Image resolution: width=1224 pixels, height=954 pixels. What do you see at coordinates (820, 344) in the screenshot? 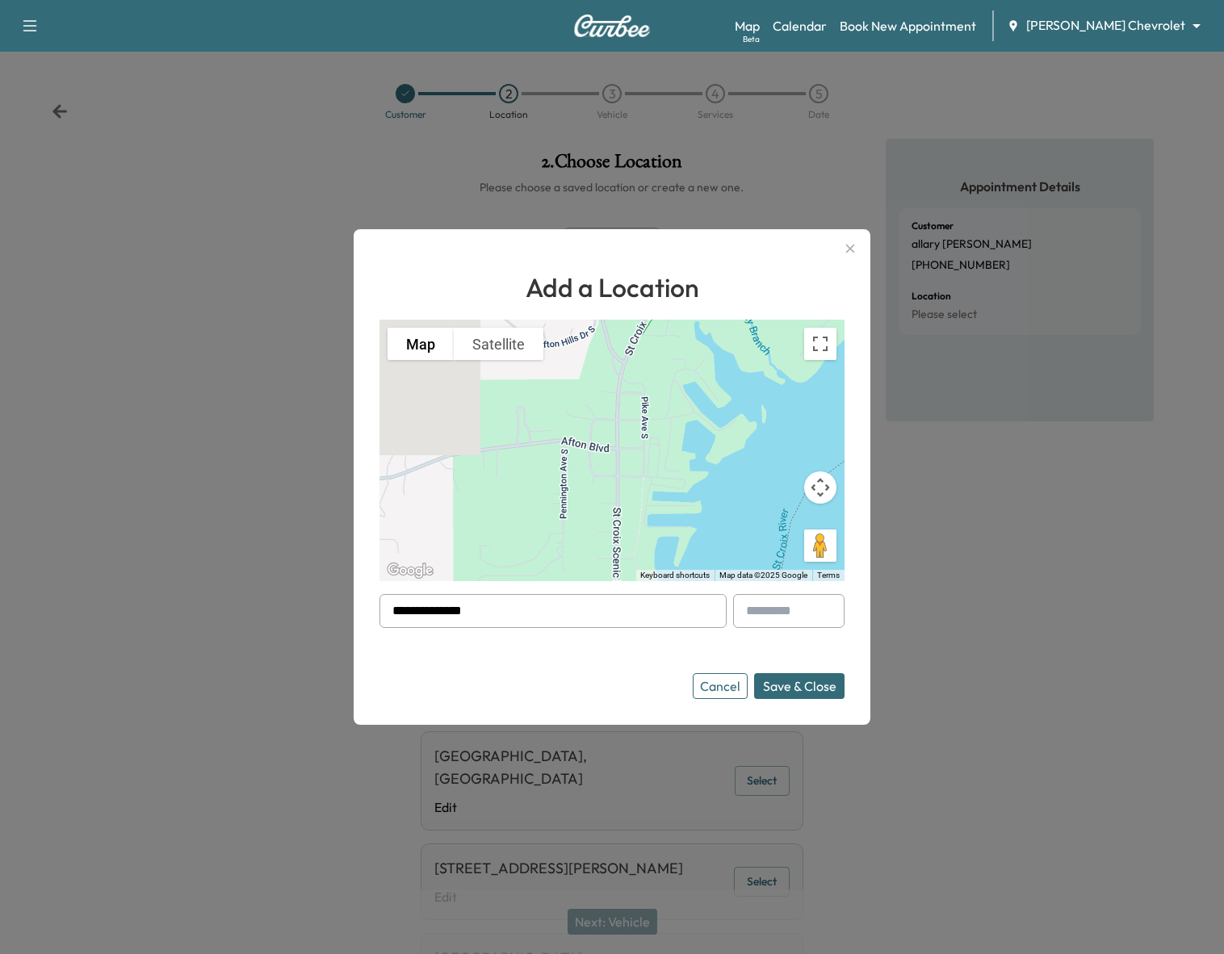
I see `button: Toggle fullscreen view` at bounding box center [820, 344].